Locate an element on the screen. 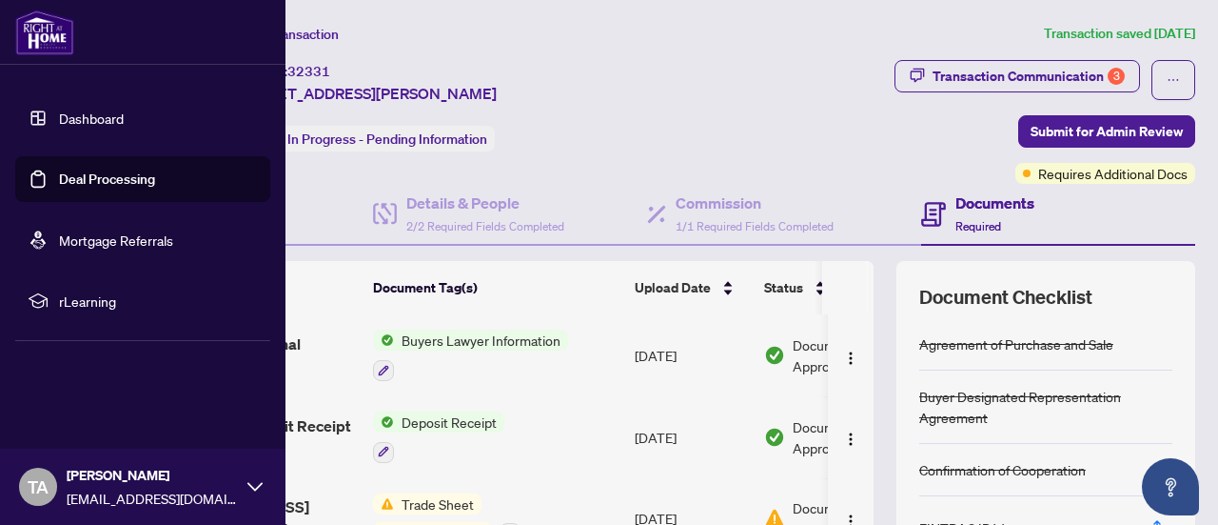  a: Mortgage Referrals is located at coordinates (116, 240).